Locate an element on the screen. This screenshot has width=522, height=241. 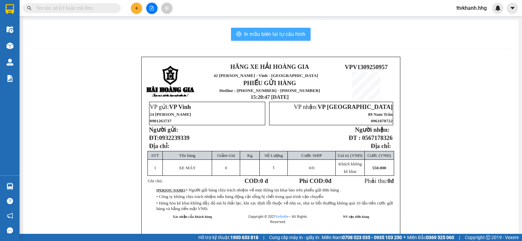
span: • Hàng hóa kê khai không đầy đủ mà bị thất lạc, khi xác định lỗi thuộc về nhà xe, nhà xe bồi thườ... is located at coordinates (275, 206).